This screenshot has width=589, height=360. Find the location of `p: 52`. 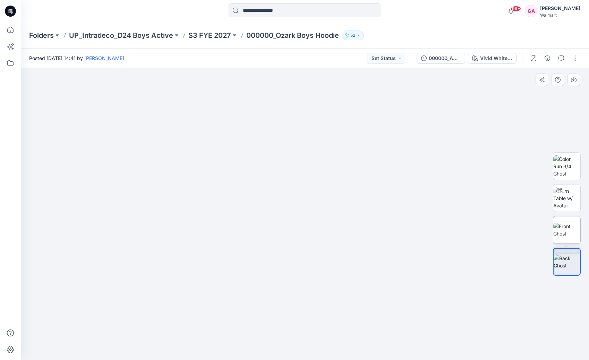

p: 52 is located at coordinates (353, 35).